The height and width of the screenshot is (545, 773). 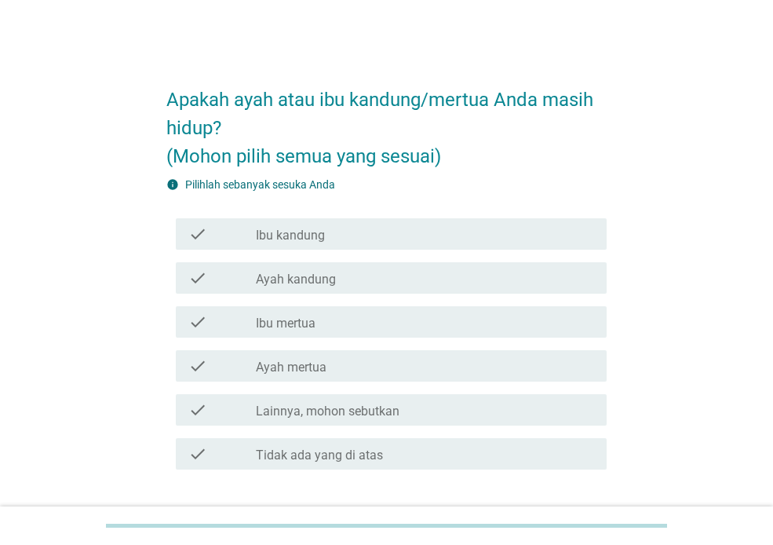 What do you see at coordinates (386, 120) in the screenshot?
I see `h2: Apakah ayah atau ibu kandung/mertua Anda masih hidup? (Mohon pilih semua yang sesuai)` at bounding box center [386, 120].